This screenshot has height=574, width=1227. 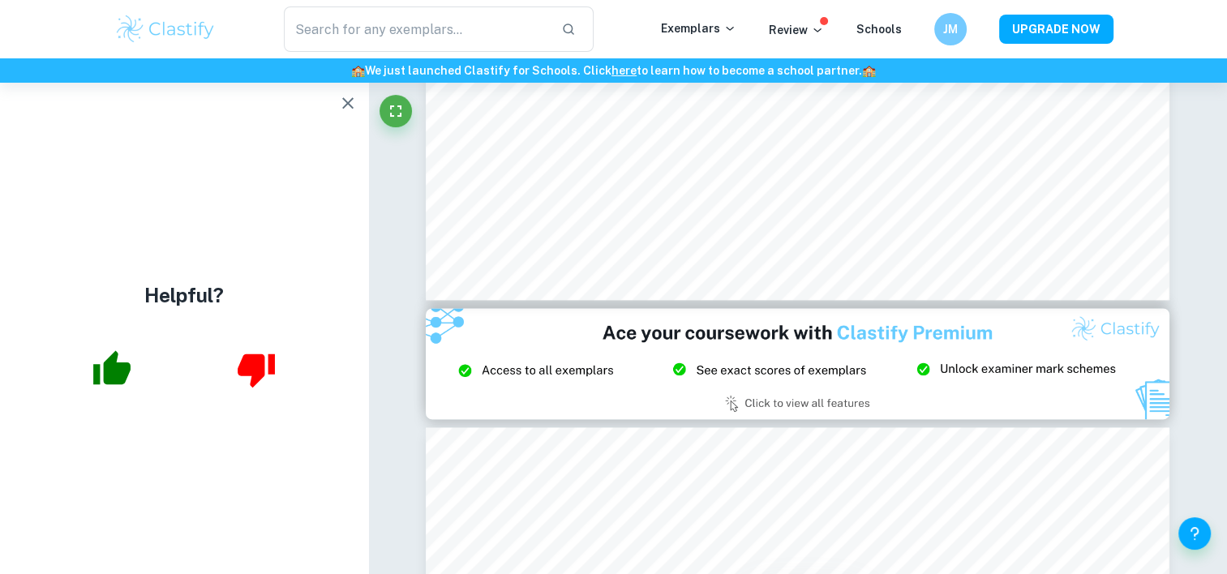 I want to click on a: Schools, so click(x=879, y=29).